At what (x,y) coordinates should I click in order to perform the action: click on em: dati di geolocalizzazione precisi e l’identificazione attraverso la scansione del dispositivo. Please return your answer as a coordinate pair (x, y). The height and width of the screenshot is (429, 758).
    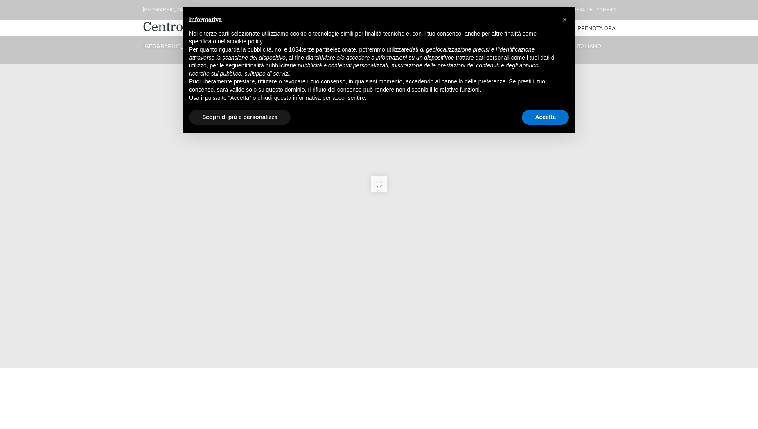
    Looking at the image, I should click on (362, 54).